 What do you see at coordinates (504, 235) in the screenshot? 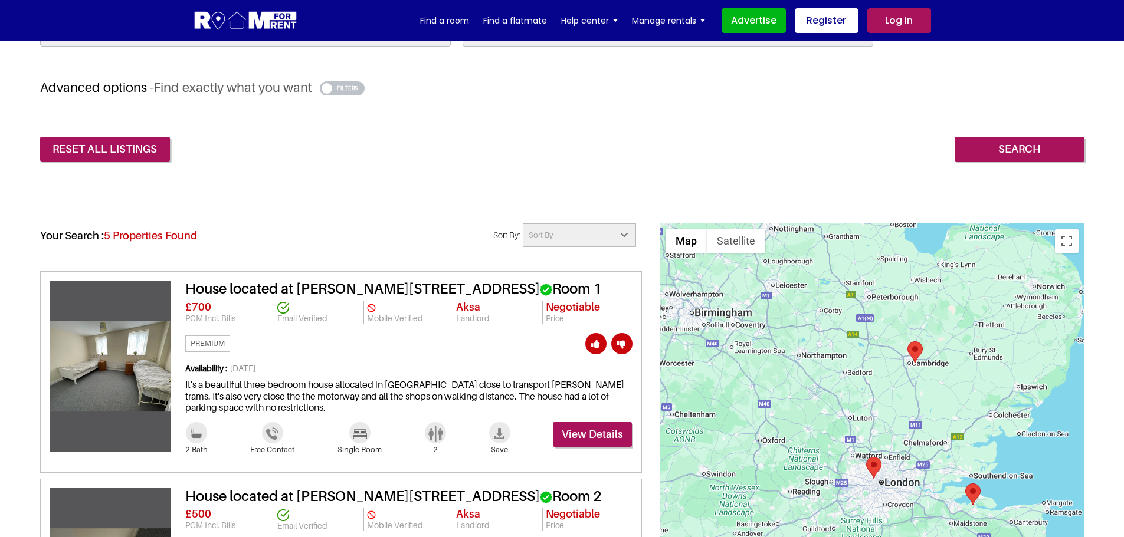
I see `label: Sort By:` at bounding box center [504, 235].